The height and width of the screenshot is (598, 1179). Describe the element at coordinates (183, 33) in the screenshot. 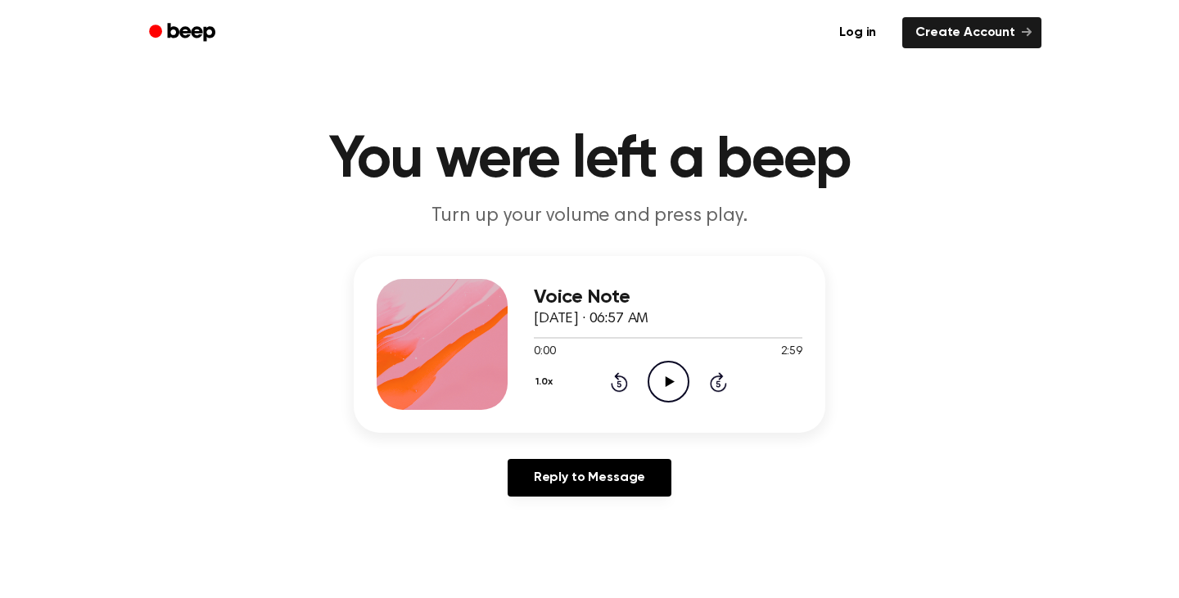

I see `a: Beep` at that location.